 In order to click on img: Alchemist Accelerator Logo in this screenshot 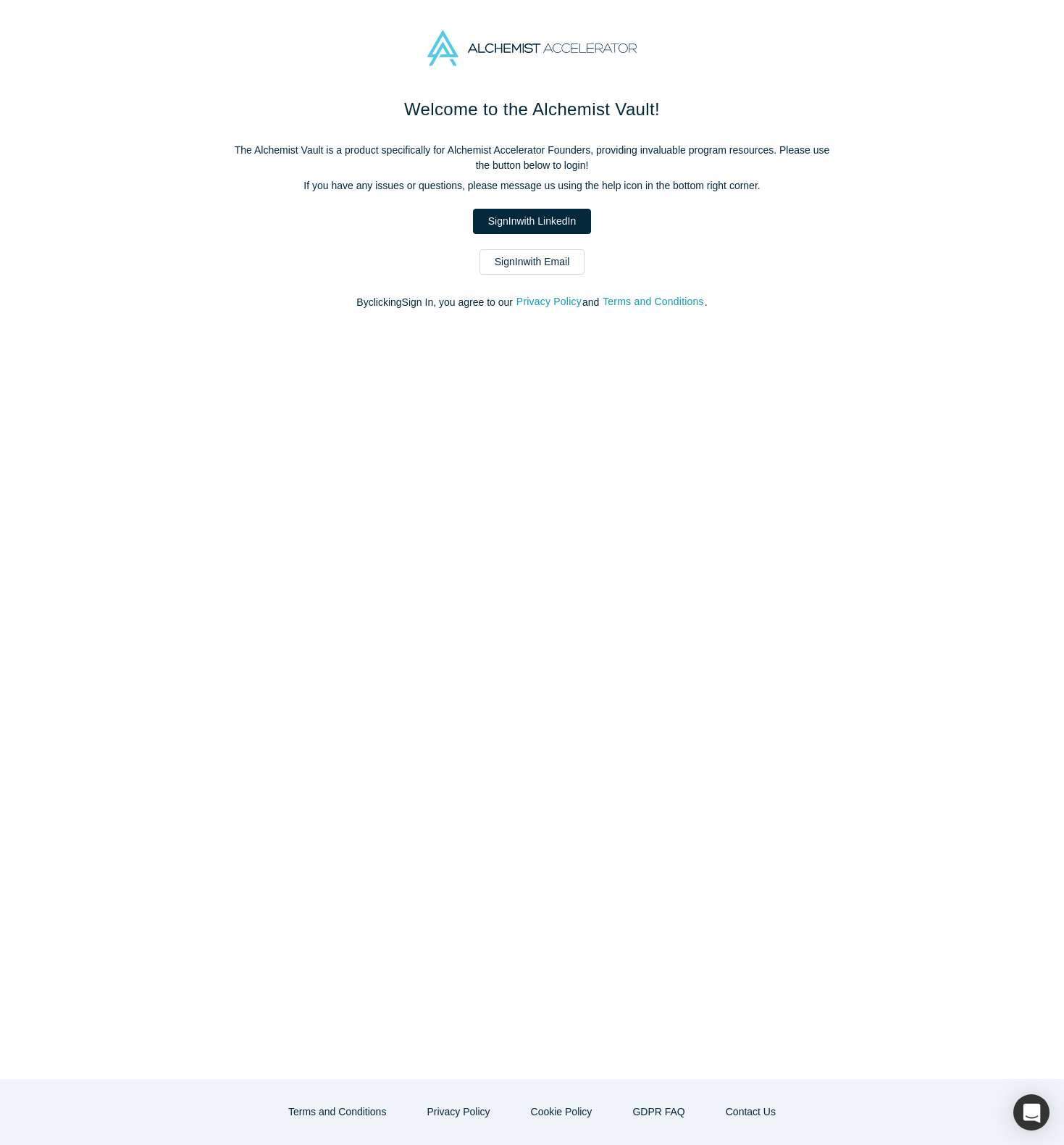, I will do `click(532, 48)`.